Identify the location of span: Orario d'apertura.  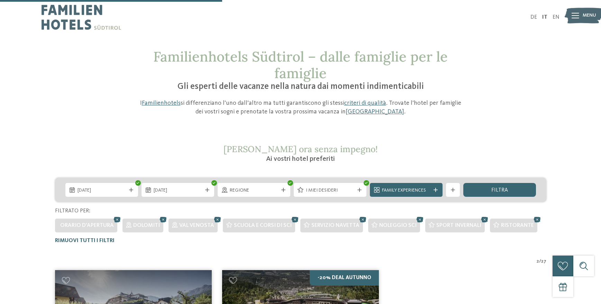
(87, 226).